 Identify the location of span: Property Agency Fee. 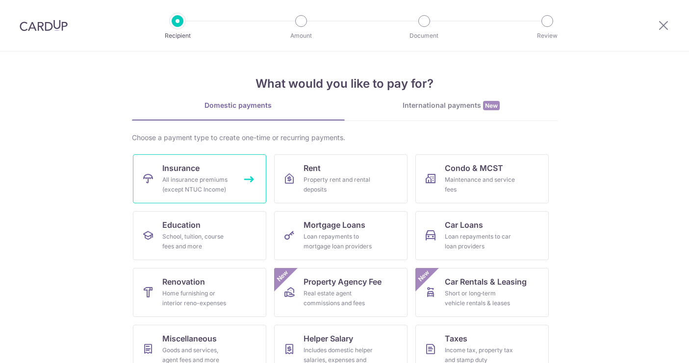
(342, 282).